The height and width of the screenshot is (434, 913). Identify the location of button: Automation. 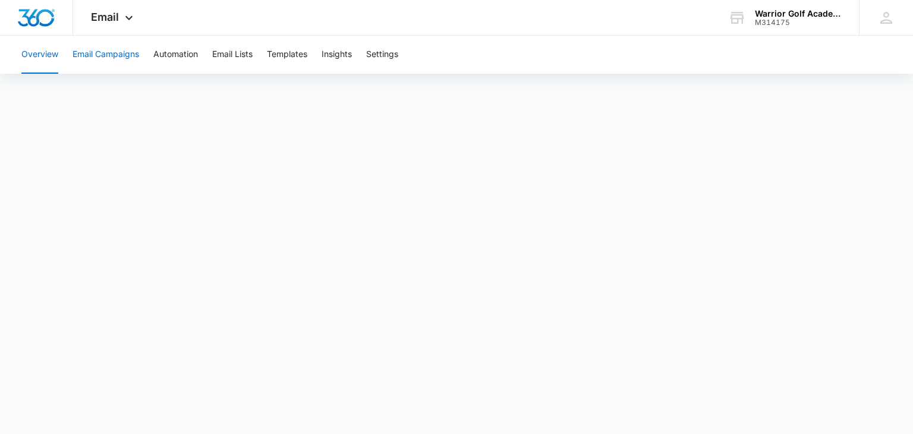
(175, 55).